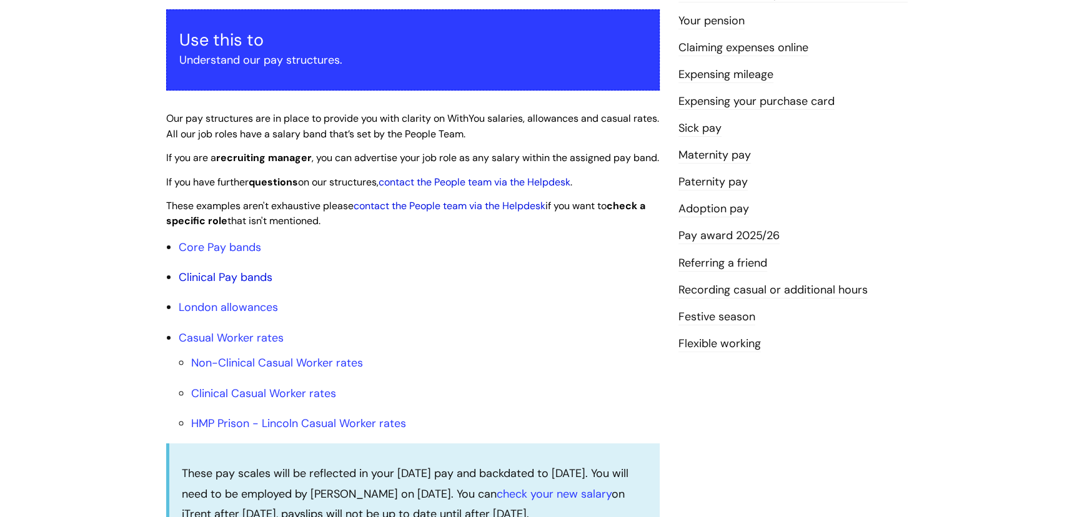 Image resolution: width=1082 pixels, height=517 pixels. What do you see at coordinates (220, 247) in the screenshot?
I see `a: Core Pay bands` at bounding box center [220, 247].